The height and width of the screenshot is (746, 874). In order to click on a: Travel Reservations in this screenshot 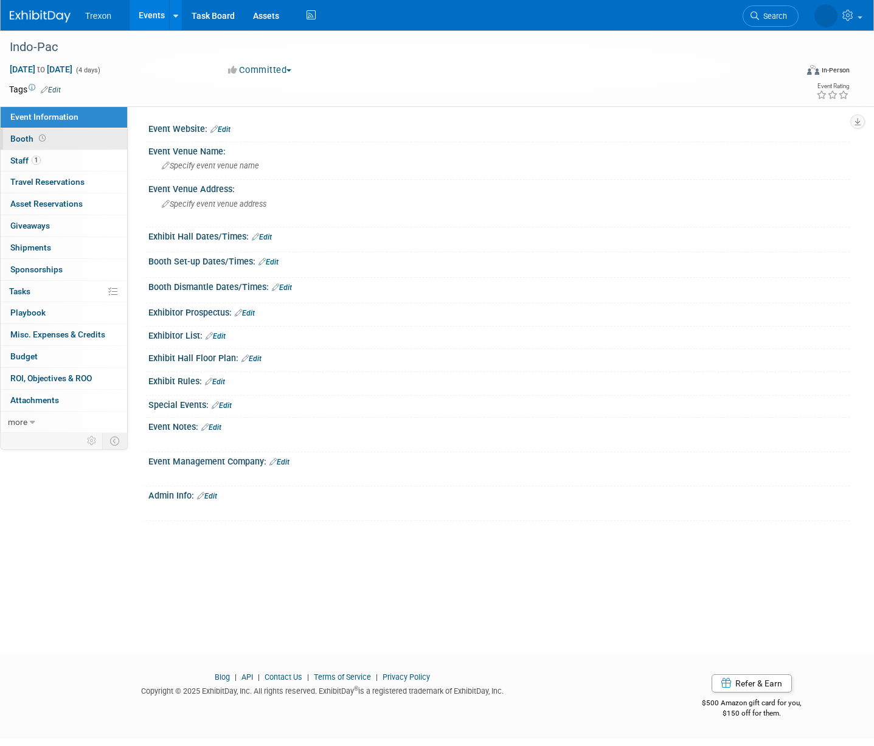, I will do `click(64, 182)`.